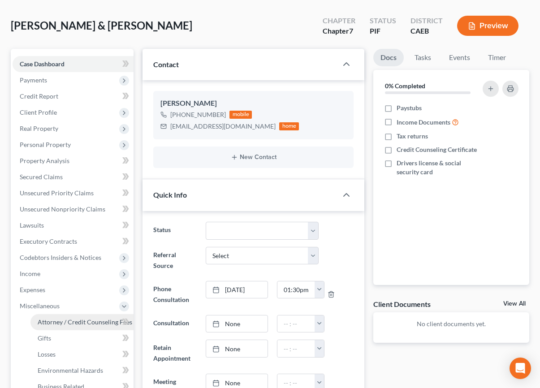 This screenshot has height=388, width=540. Describe the element at coordinates (424, 122) in the screenshot. I see `span: Income Documents` at that location.